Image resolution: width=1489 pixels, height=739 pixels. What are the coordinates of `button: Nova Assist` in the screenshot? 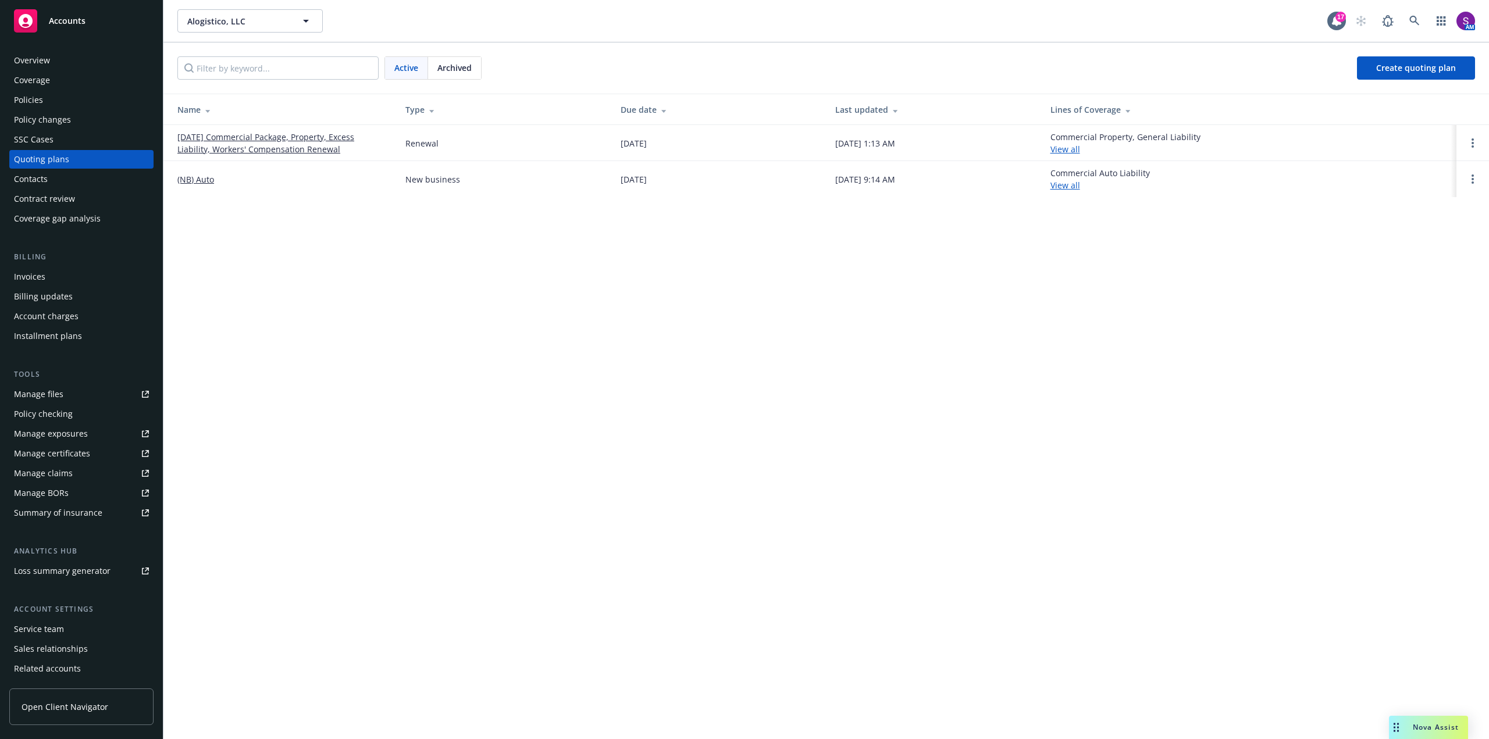 It's located at (1428, 728).